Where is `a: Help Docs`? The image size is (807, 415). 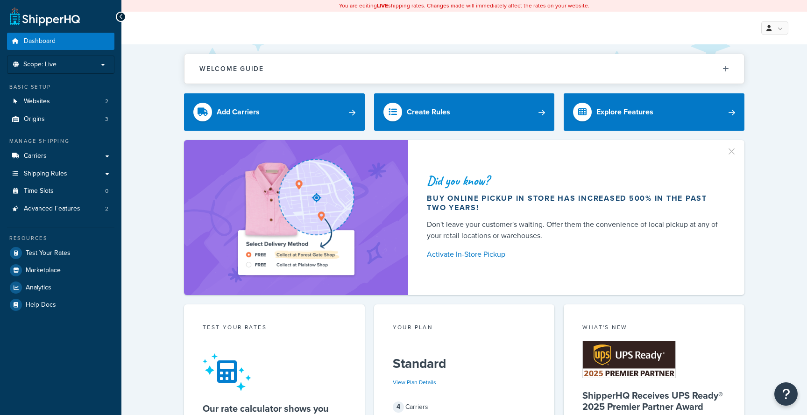
a: Help Docs is located at coordinates (61, 305).